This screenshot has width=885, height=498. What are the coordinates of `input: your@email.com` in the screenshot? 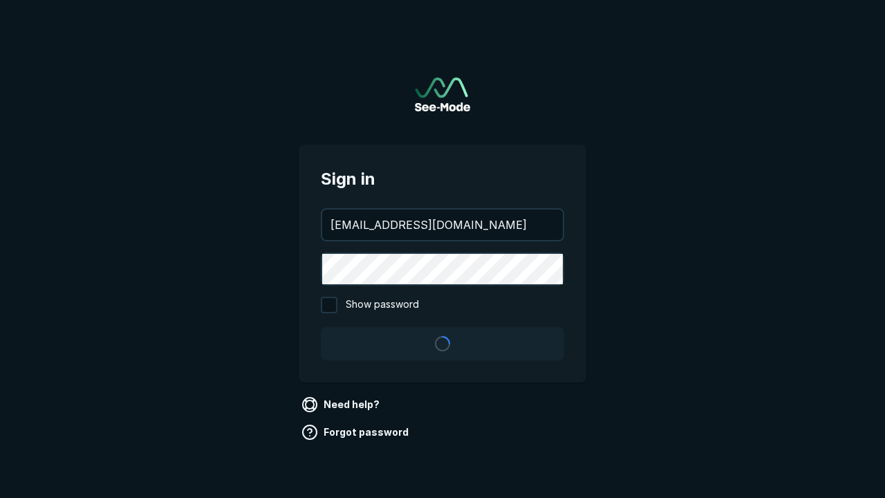 It's located at (442, 225).